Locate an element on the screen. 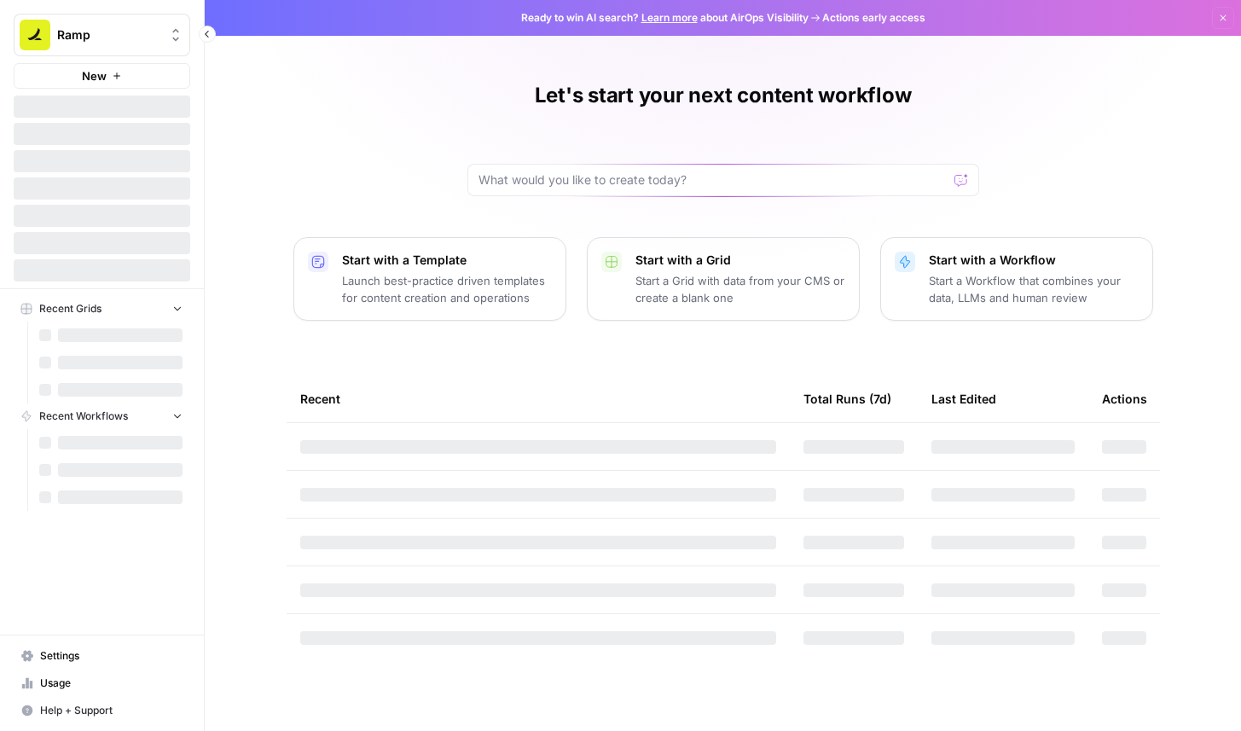  button: Help + Support is located at coordinates (101, 710).